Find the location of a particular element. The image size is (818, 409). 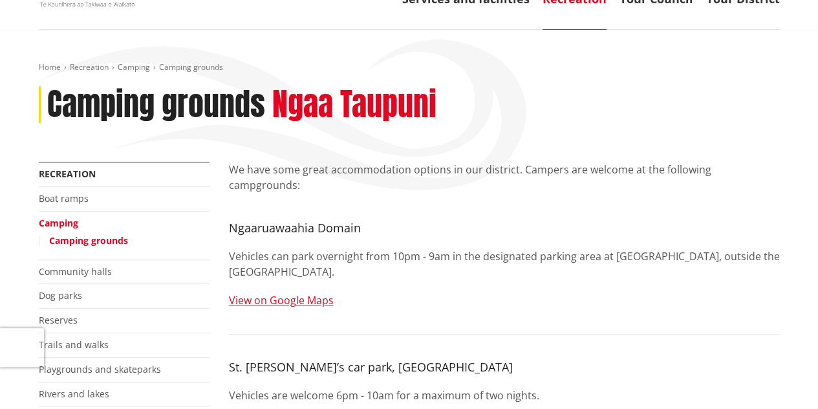

h1: Camping grounds is located at coordinates (156, 105).